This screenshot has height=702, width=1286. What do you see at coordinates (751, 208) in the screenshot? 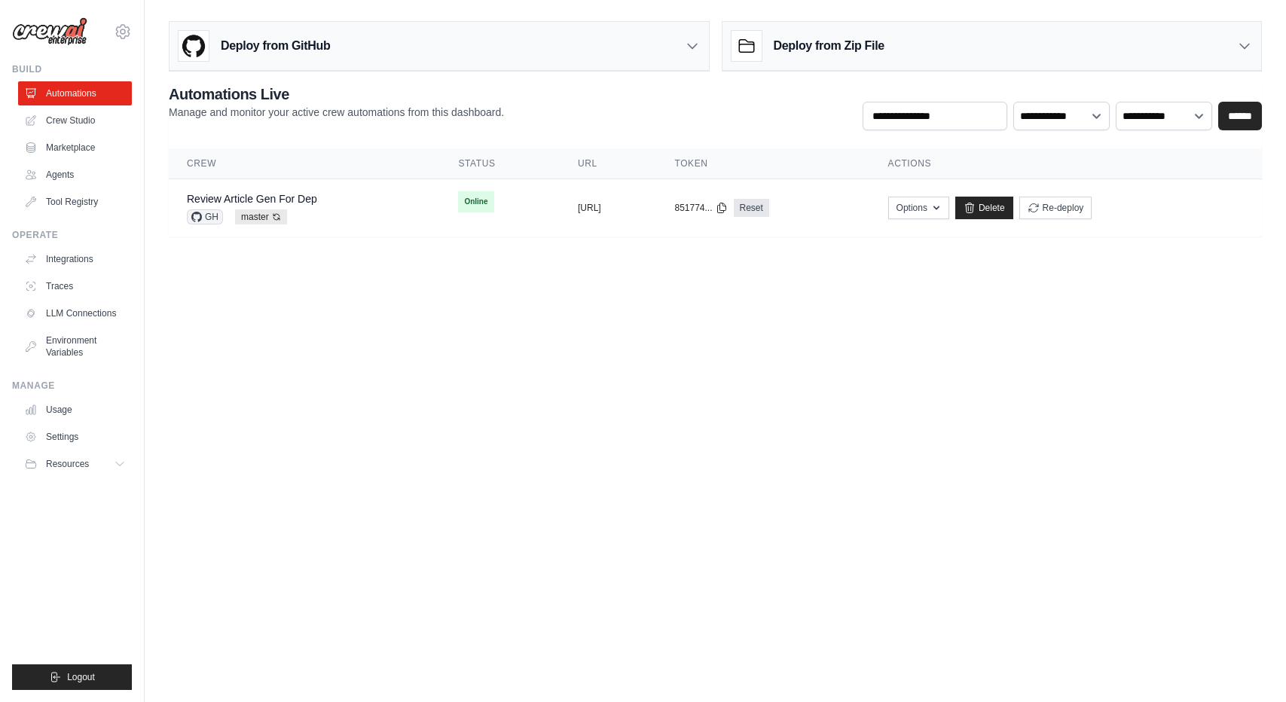
I see `a: Reset` at bounding box center [751, 208].